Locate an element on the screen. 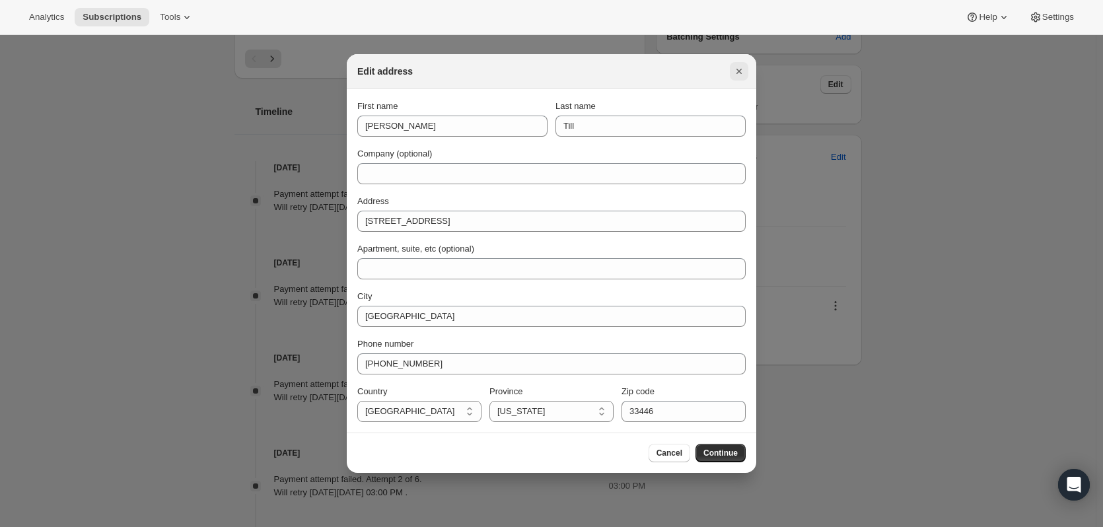 The image size is (1103, 527). span: City is located at coordinates (364, 296).